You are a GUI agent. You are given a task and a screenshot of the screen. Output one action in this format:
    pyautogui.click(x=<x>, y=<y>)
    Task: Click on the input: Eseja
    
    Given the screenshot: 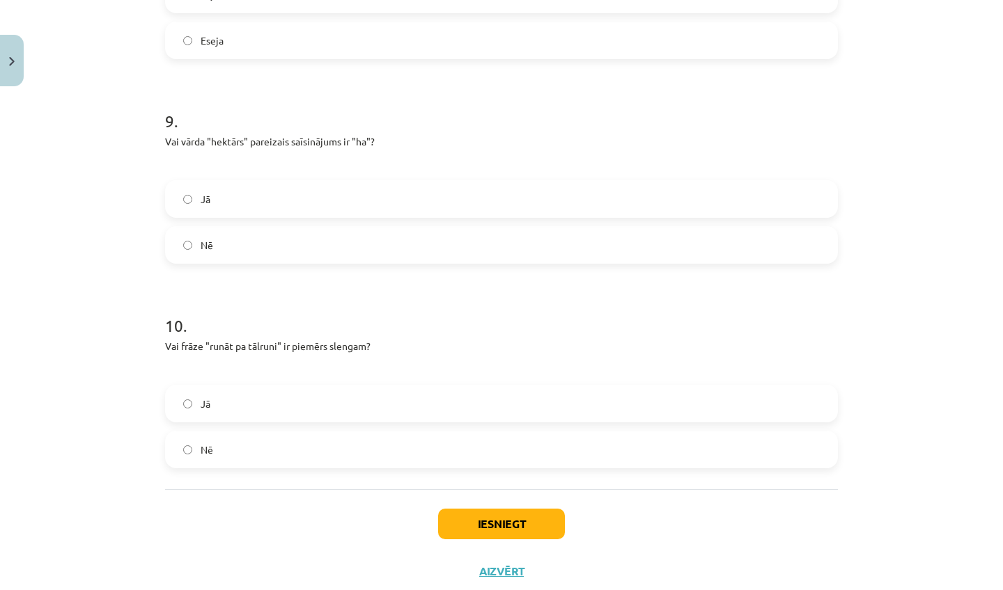 What is the action you would take?
    pyautogui.click(x=187, y=40)
    